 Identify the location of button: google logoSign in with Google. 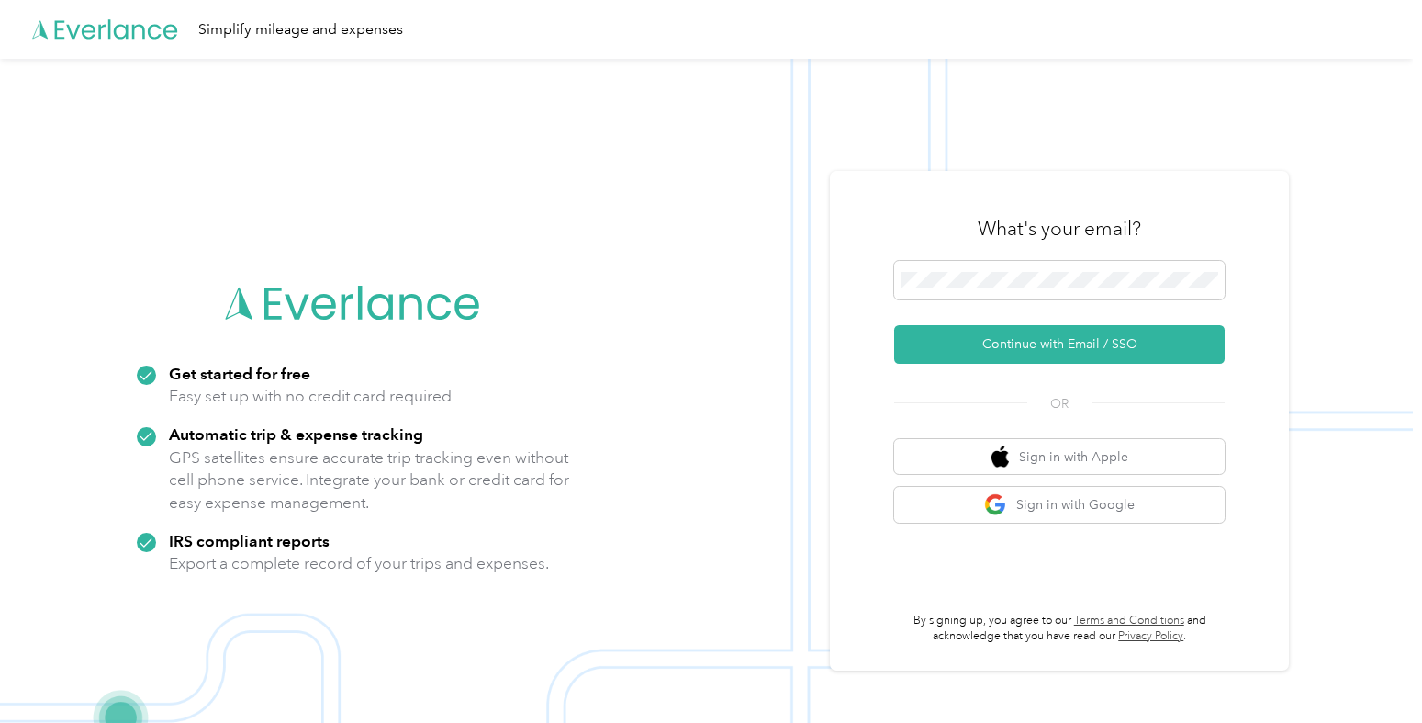
(1060, 504).